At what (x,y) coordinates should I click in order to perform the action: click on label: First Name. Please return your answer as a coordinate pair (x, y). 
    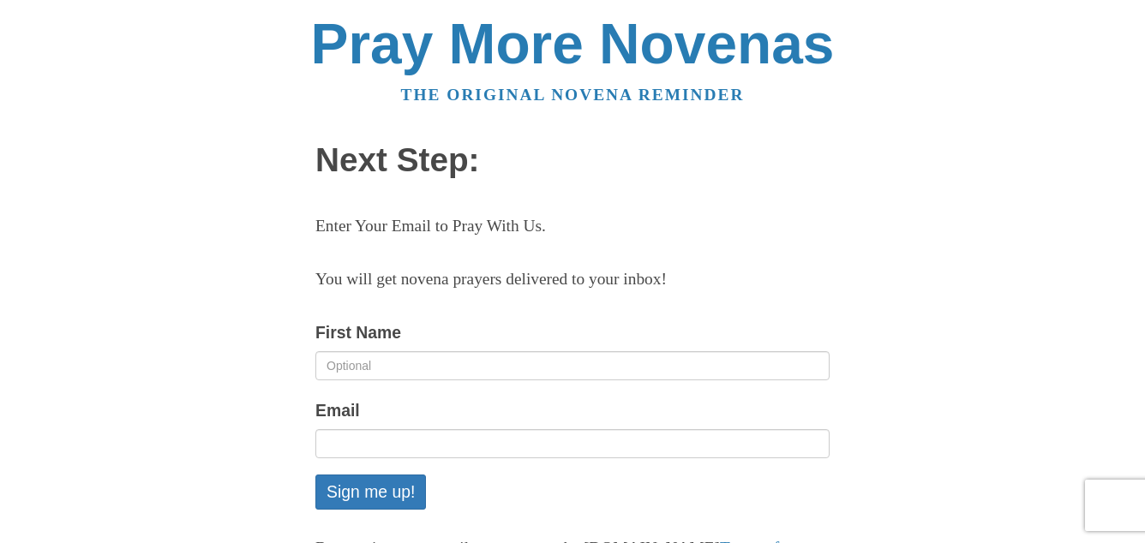
    Looking at the image, I should click on (358, 333).